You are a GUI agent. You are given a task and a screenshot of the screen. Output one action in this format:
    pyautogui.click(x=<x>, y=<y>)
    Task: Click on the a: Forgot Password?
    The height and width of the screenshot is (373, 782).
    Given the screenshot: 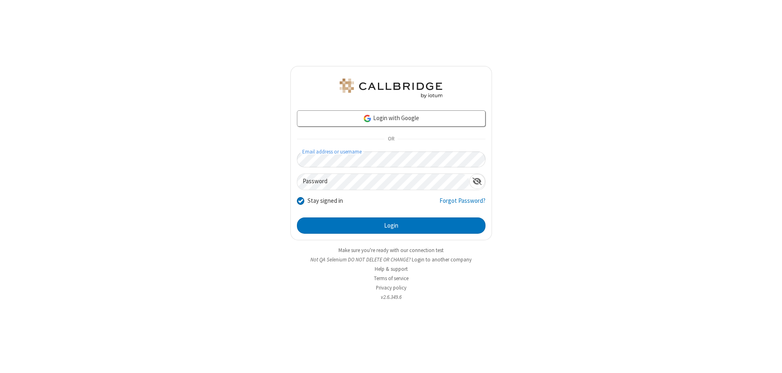 What is the action you would take?
    pyautogui.click(x=462, y=204)
    